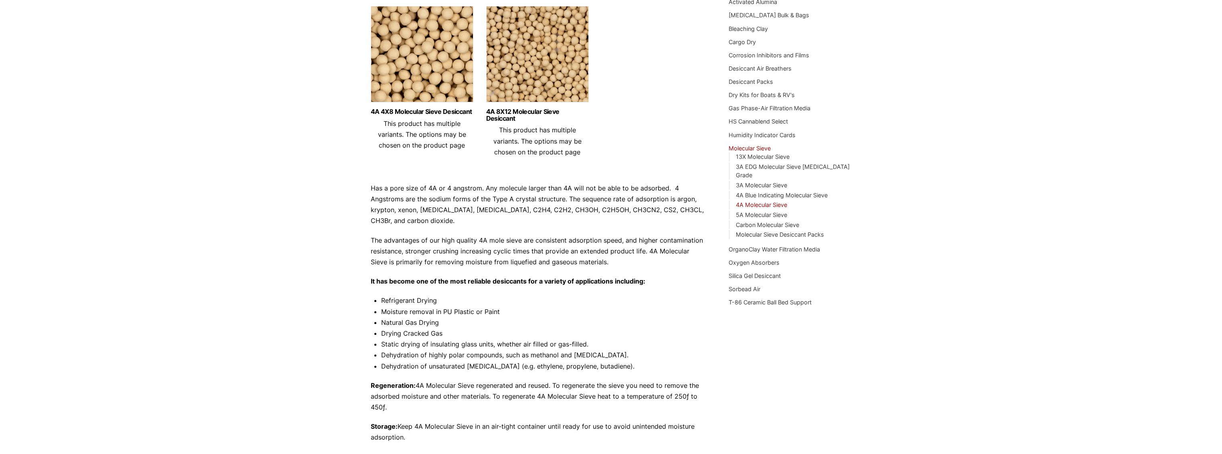 Image resolution: width=1222 pixels, height=454 pixels. What do you see at coordinates (422, 111) in the screenshot?
I see `a: 4A 4X8 Molecular Sieve Desiccant` at bounding box center [422, 111].